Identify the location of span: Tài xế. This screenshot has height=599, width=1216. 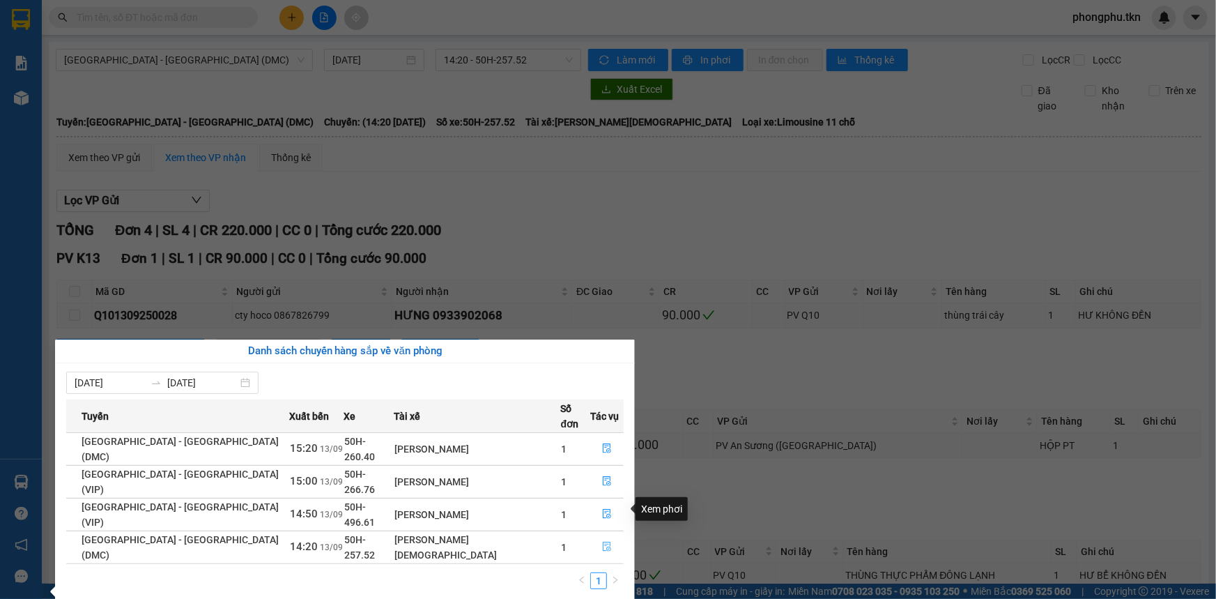
(407, 416).